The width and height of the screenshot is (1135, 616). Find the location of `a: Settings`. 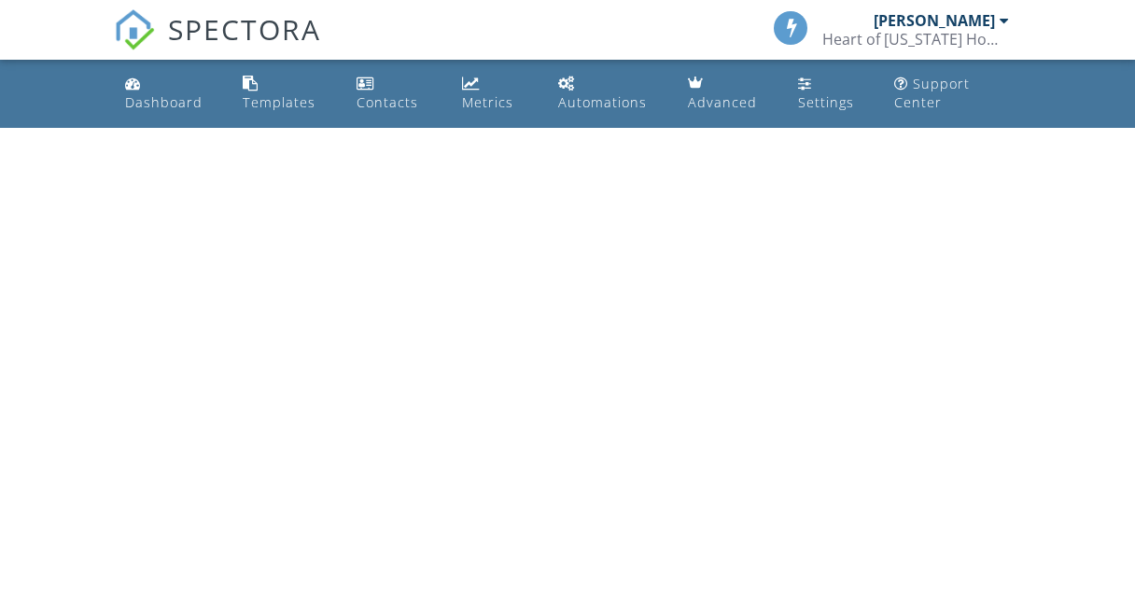

a: Settings is located at coordinates (832, 93).